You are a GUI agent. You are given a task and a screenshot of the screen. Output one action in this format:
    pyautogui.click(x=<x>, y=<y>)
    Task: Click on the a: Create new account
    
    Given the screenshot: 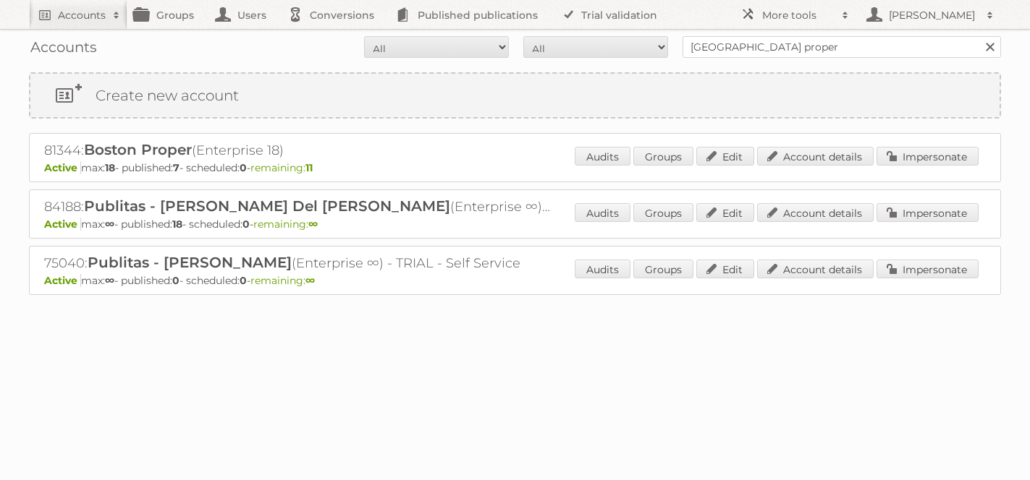 What is the action you would take?
    pyautogui.click(x=514, y=96)
    